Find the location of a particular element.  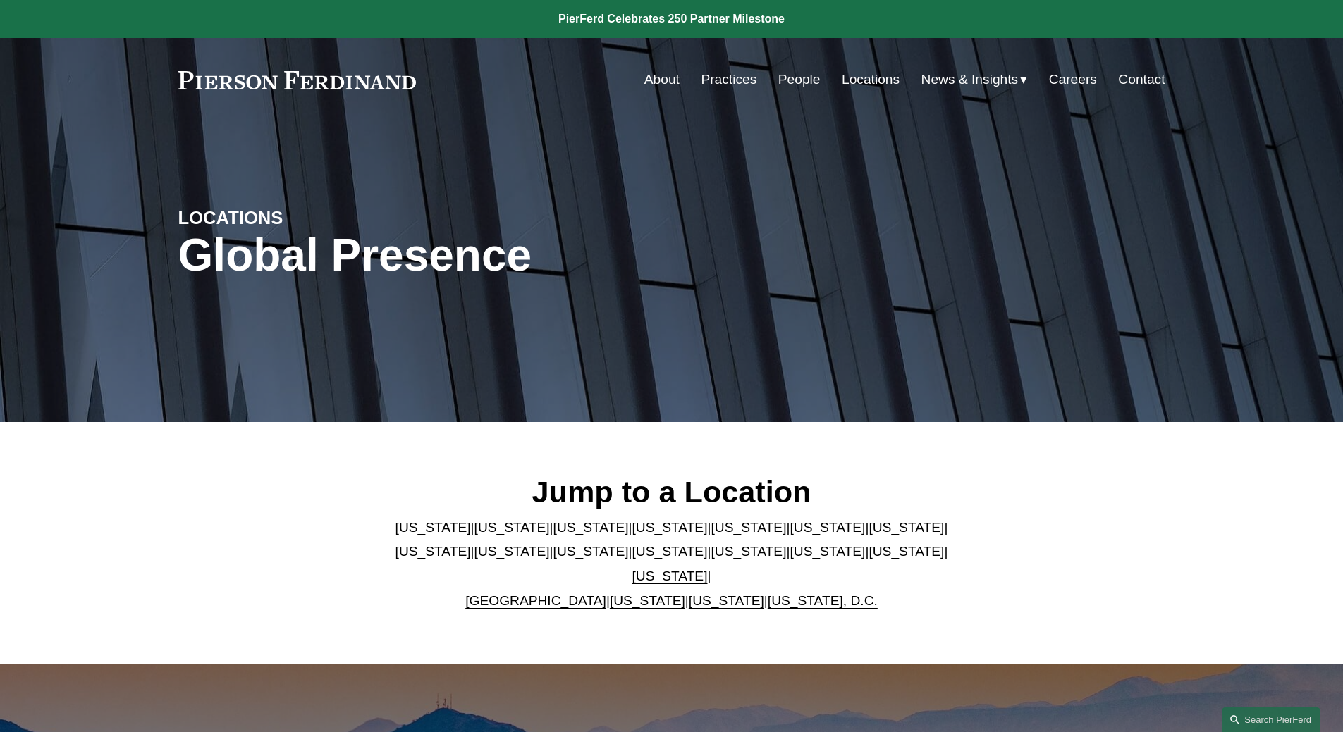

h2: Jump to a Location is located at coordinates (671, 492).